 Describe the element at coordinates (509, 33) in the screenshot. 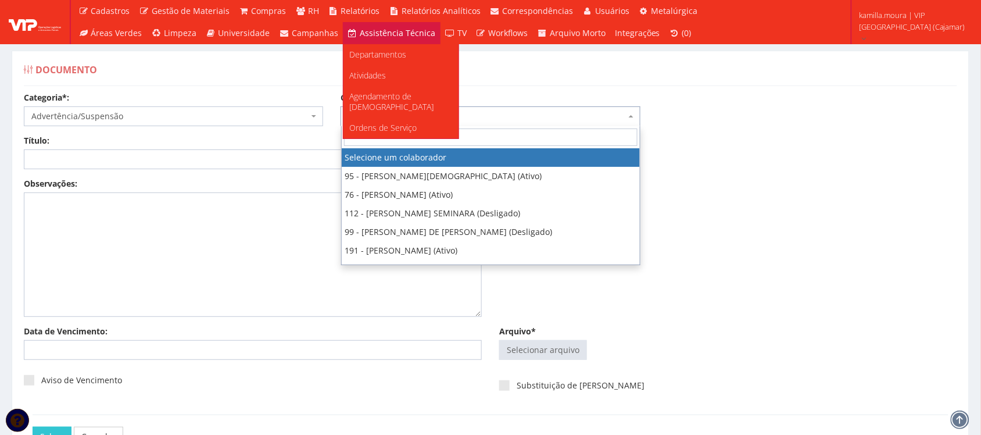

I see `span: Workflows` at that location.